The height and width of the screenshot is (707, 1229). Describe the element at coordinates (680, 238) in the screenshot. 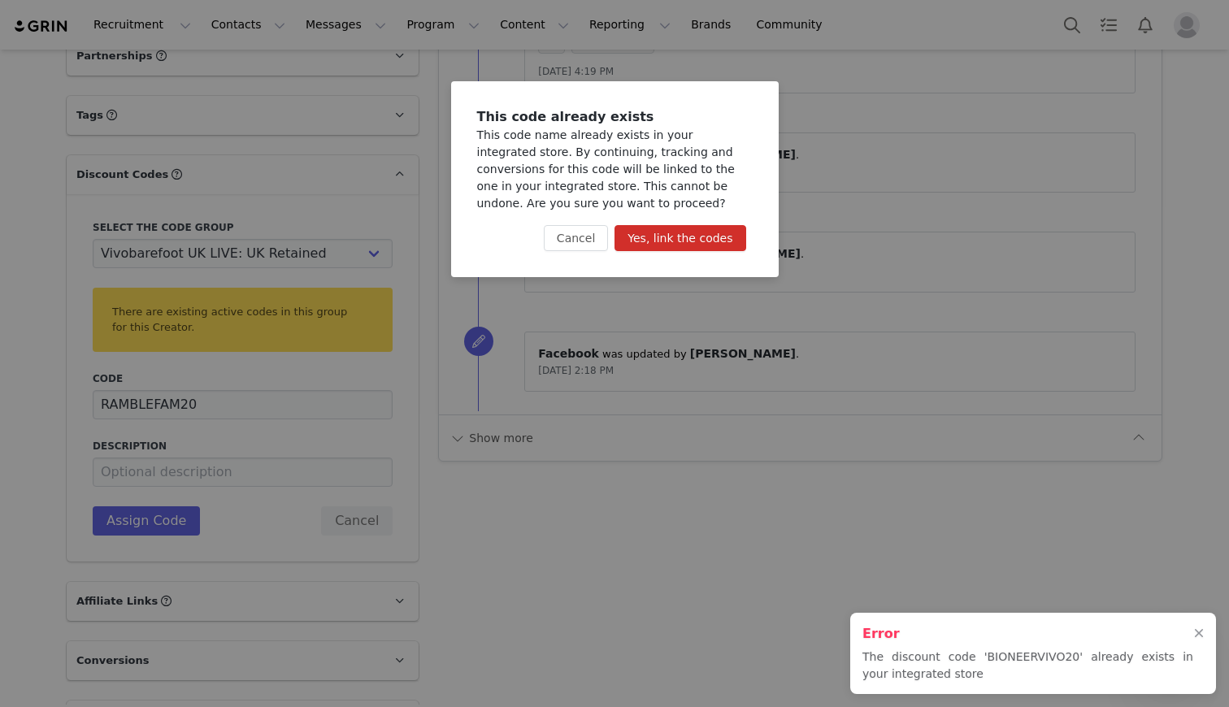

I see `button: Yes, link the codes` at that location.